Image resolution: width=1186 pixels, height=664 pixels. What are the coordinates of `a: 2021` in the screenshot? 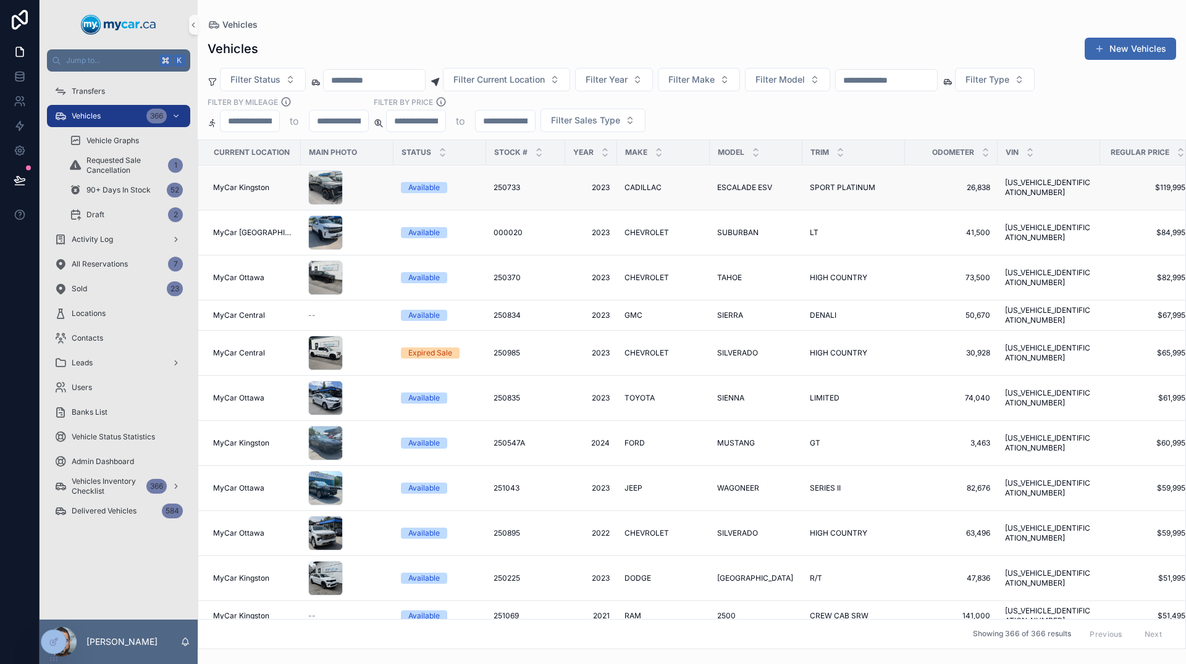 It's located at (591, 616).